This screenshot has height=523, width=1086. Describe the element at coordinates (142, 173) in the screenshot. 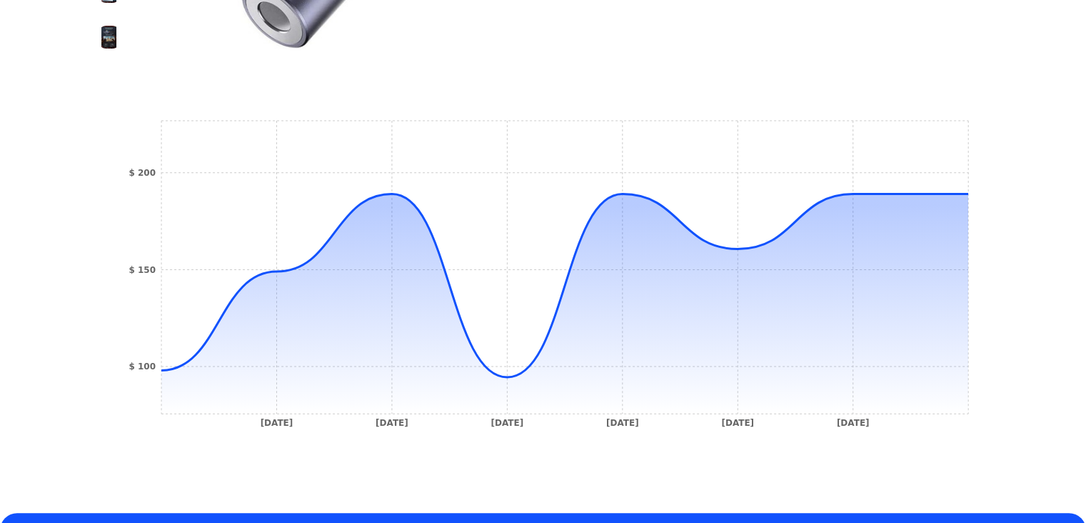

I see `tspan: $ 200` at that location.